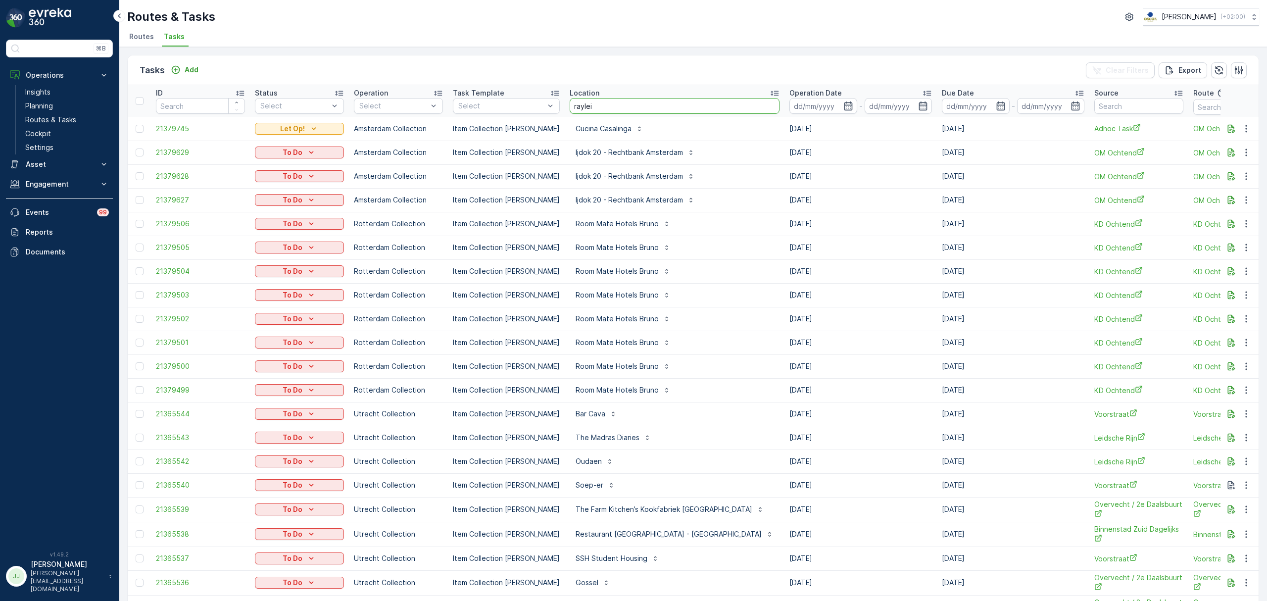  What do you see at coordinates (293, 129) in the screenshot?
I see `p: Let Op!` at bounding box center [293, 129].